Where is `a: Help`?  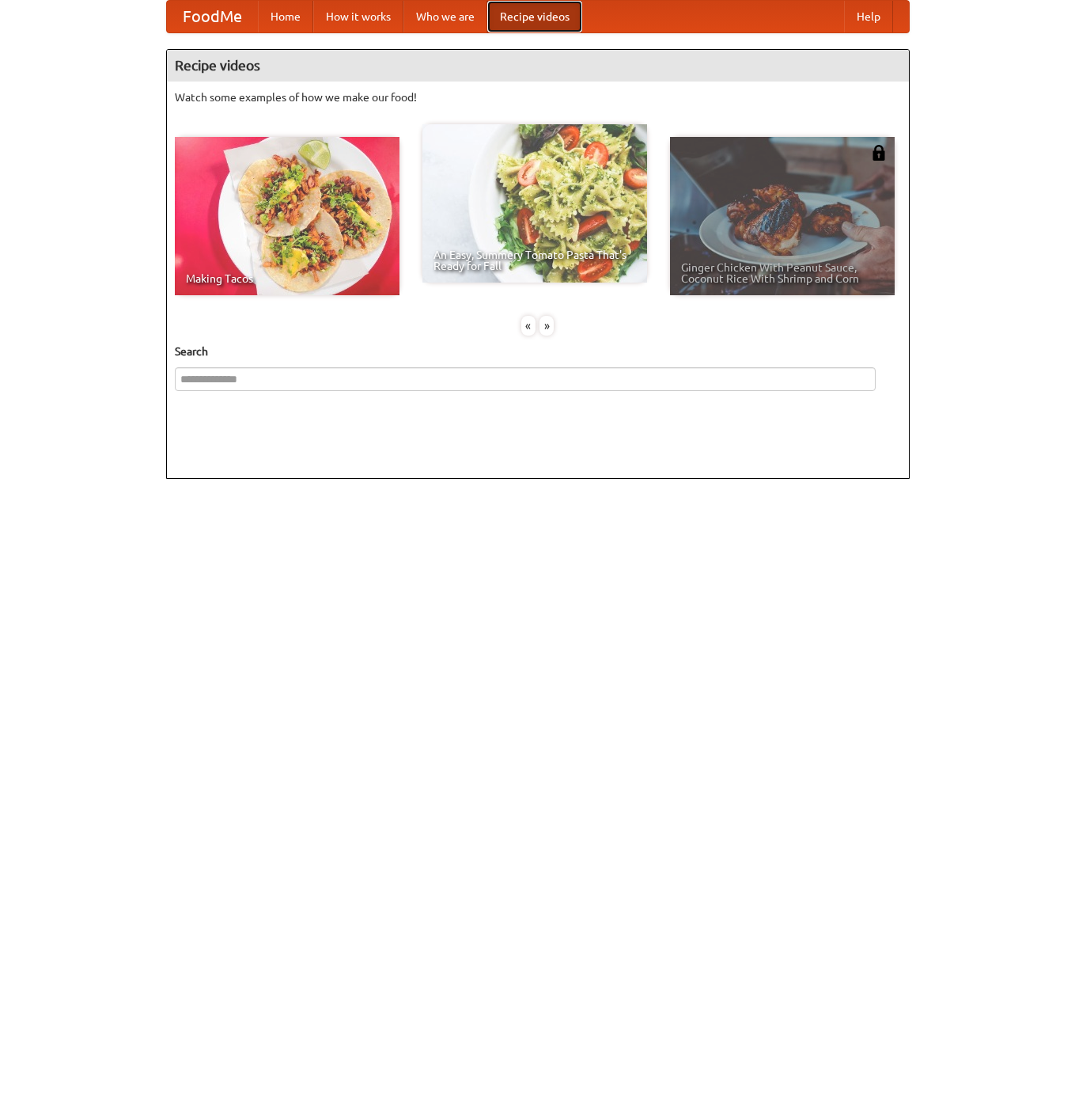 a: Help is located at coordinates (869, 16).